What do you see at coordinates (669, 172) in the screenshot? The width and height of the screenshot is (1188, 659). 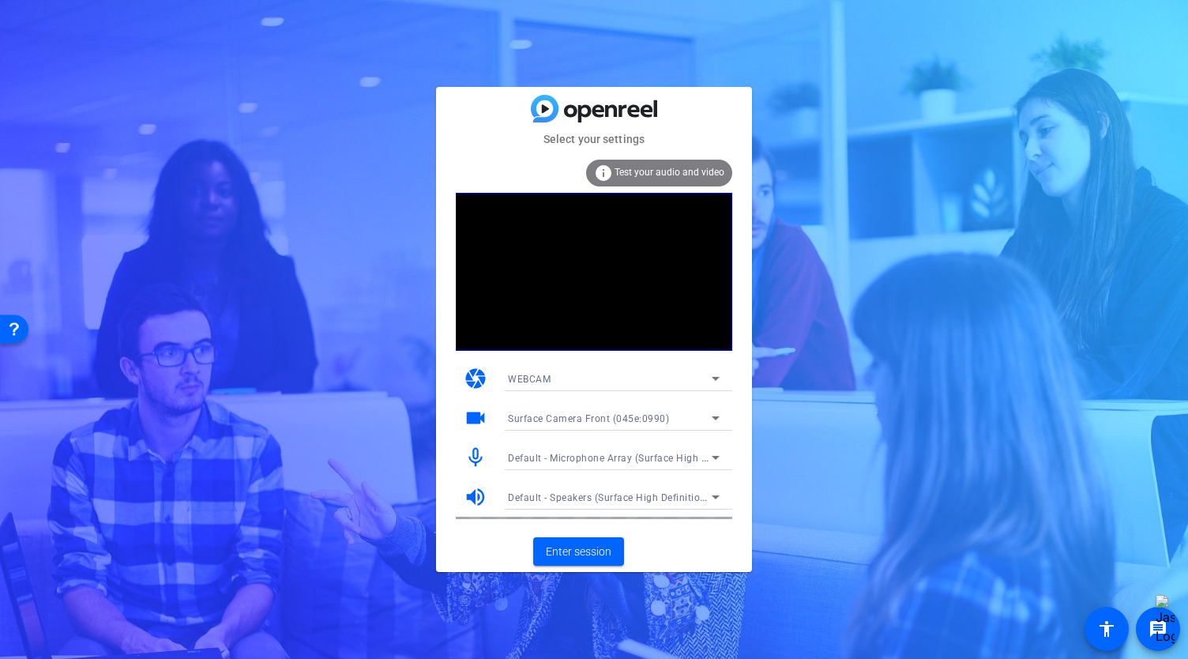 I see `span: Test your audio and video` at bounding box center [669, 172].